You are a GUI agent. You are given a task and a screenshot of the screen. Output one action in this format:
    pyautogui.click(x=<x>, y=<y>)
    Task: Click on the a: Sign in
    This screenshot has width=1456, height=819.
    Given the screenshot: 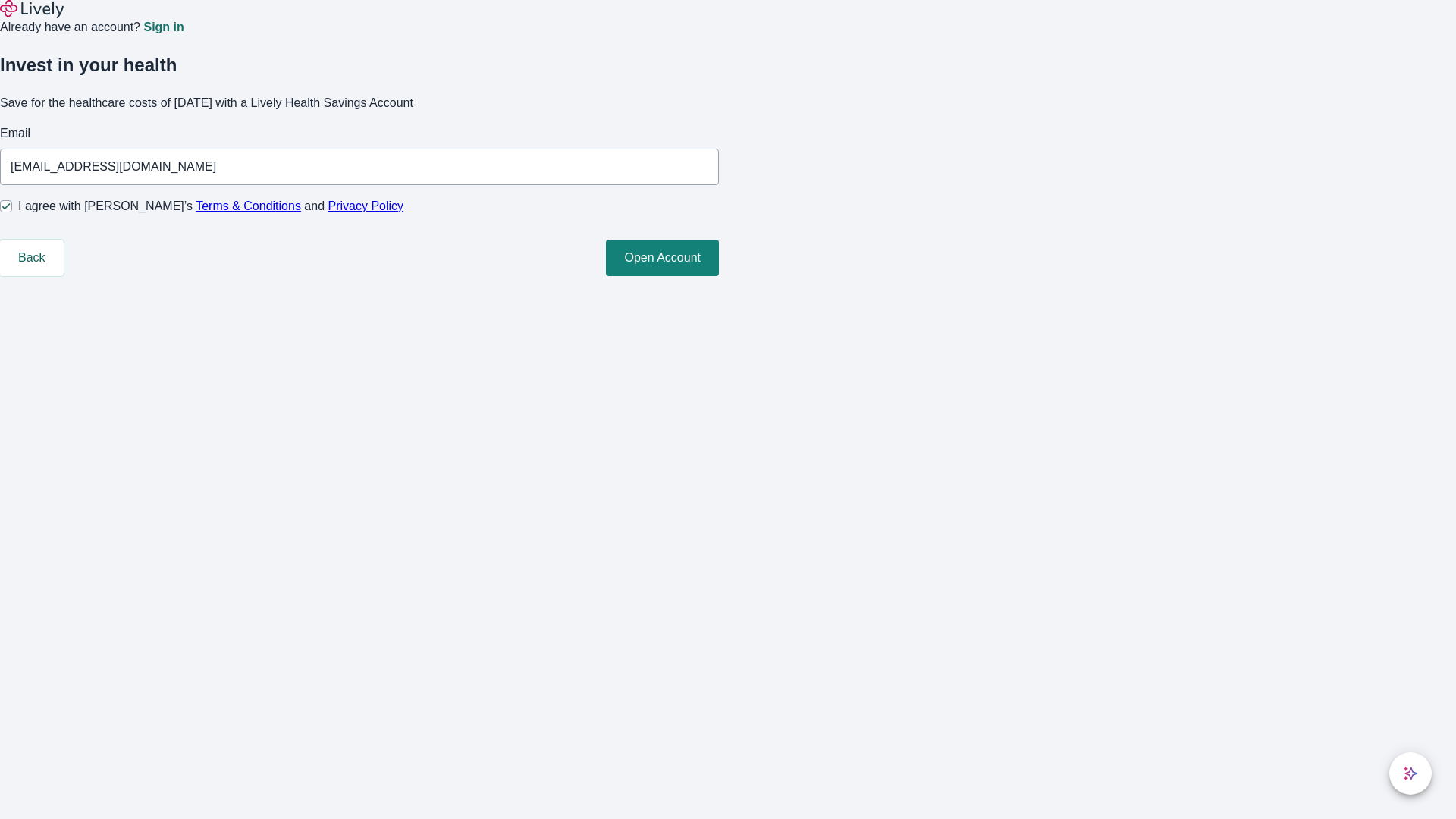 What is the action you would take?
    pyautogui.click(x=163, y=27)
    